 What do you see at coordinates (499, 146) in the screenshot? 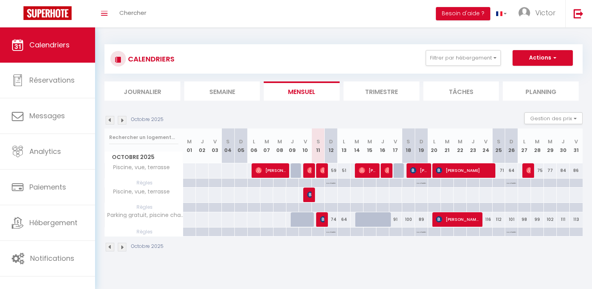
I see `th: 25` at bounding box center [499, 146].